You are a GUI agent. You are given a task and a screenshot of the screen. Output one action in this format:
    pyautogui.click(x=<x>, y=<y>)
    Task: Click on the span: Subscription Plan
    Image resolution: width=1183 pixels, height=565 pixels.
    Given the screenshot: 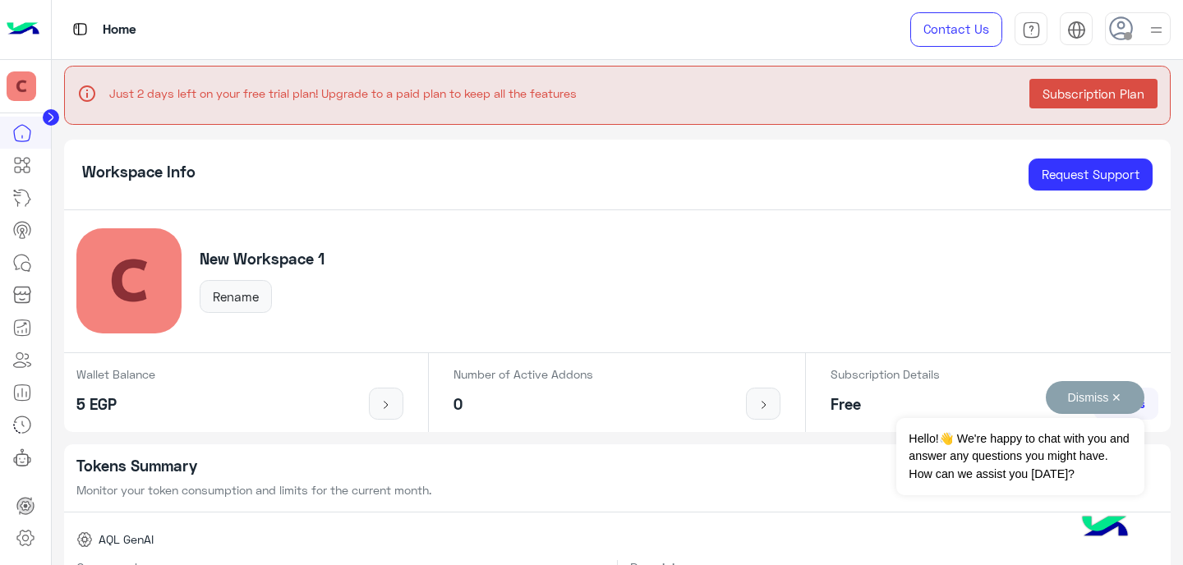 What is the action you would take?
    pyautogui.click(x=1094, y=94)
    